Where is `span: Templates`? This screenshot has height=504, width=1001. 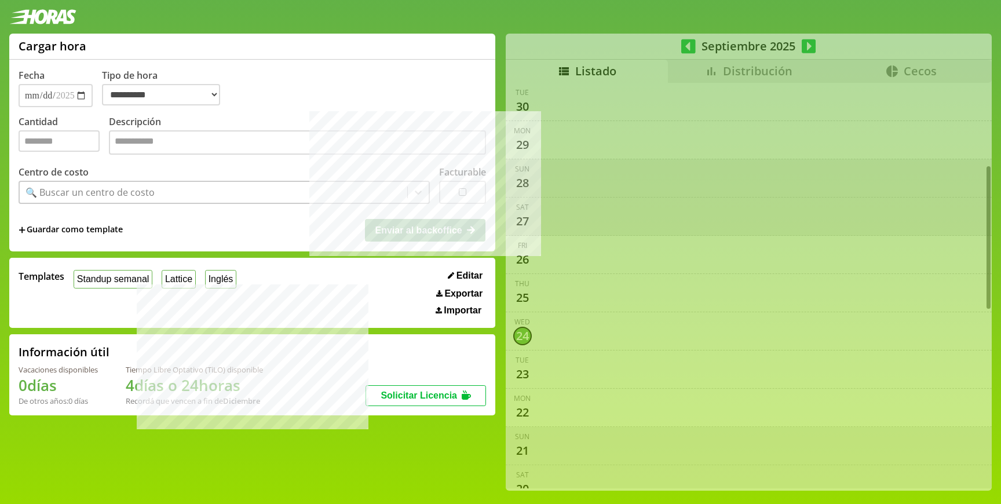 span: Templates is located at coordinates (41, 276).